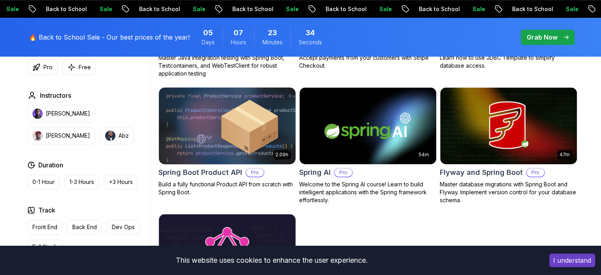 This screenshot has width=601, height=275. What do you see at coordinates (43, 182) in the screenshot?
I see `p: 0-1 Hour` at bounding box center [43, 182].